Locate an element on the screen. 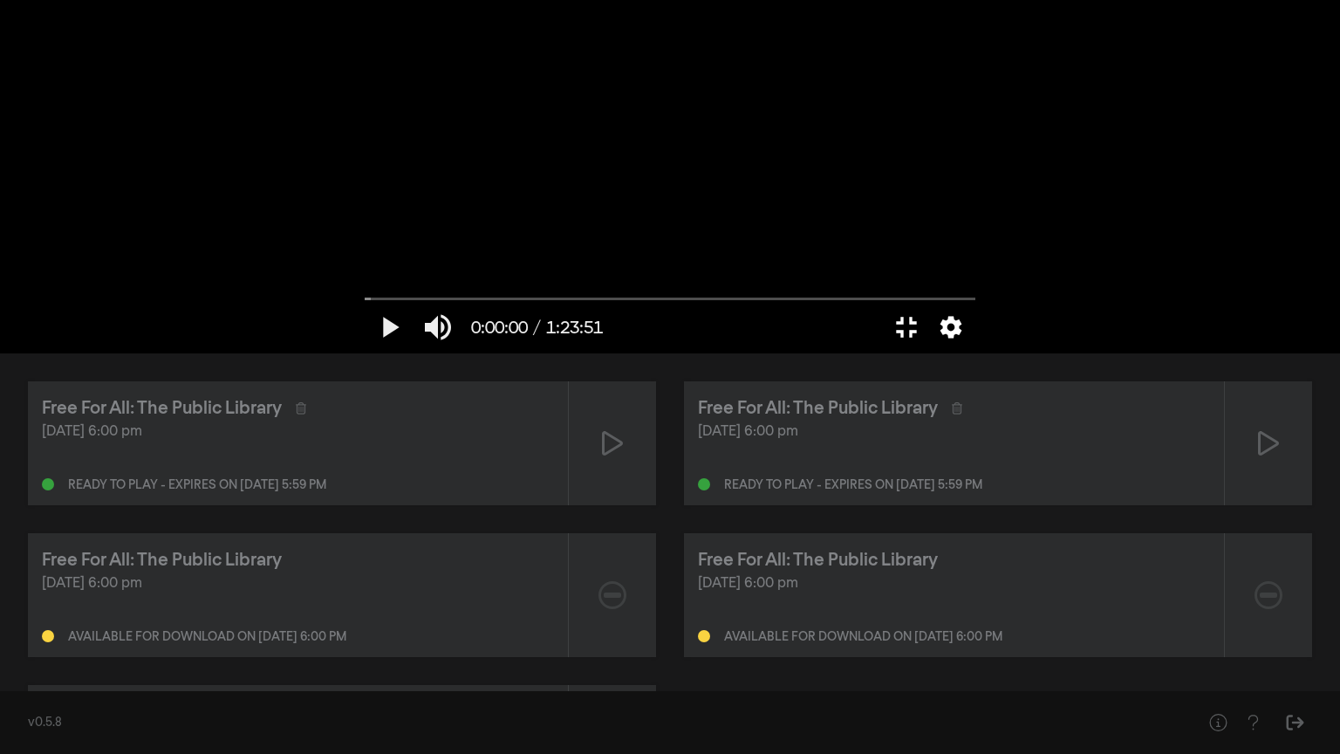 The image size is (1340, 754). button: Exit full screen is located at coordinates (906, 327).